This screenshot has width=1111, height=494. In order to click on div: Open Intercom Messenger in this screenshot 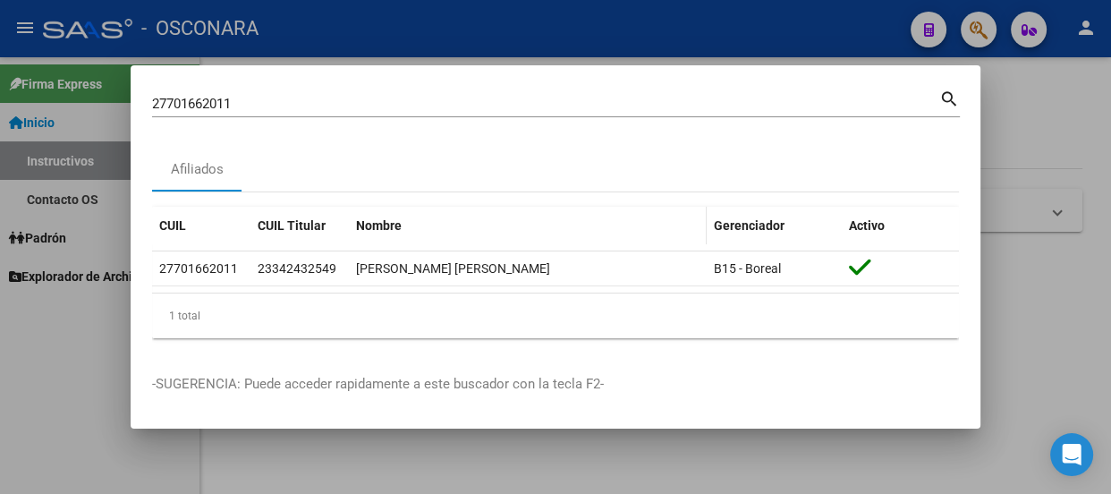, I will do `click(1071, 454)`.